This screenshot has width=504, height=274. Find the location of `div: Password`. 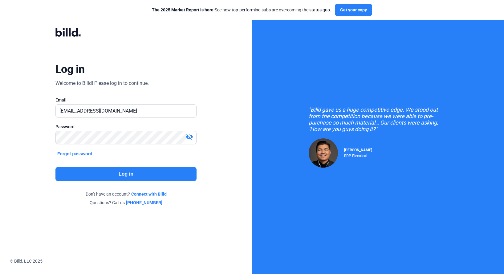

div: Password is located at coordinates (126, 127).